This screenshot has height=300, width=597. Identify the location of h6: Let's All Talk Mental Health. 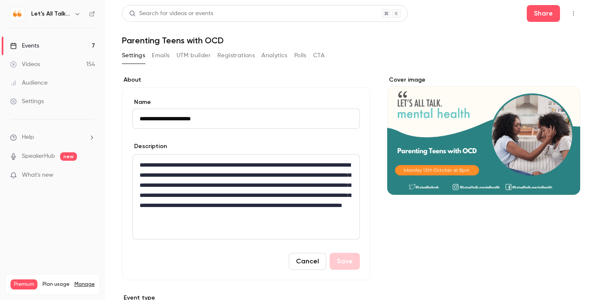
(51, 14).